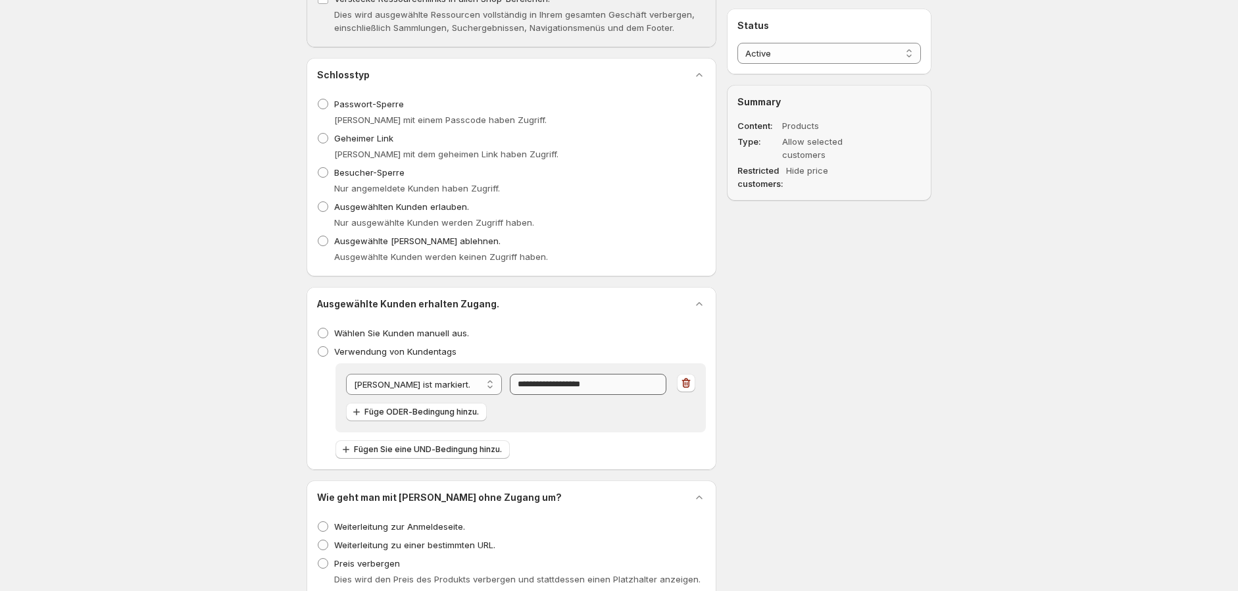 Image resolution: width=1238 pixels, height=591 pixels. I want to click on dt: Restricted customers:, so click(760, 177).